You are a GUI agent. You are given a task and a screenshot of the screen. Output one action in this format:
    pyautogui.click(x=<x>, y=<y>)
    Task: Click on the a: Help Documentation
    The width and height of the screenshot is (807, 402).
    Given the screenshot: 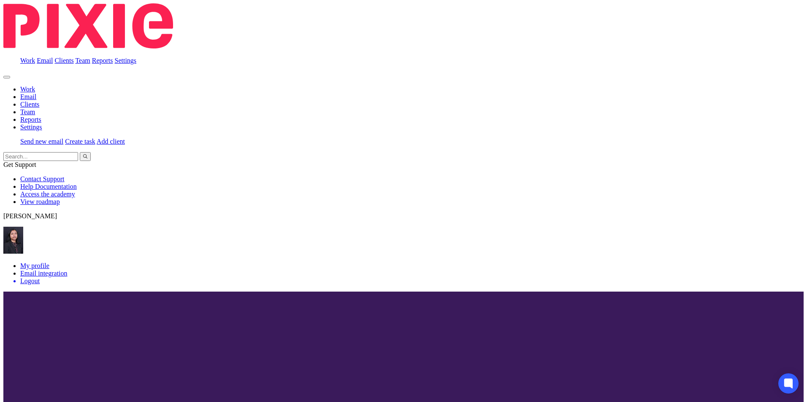 What is the action you would take?
    pyautogui.click(x=49, y=186)
    